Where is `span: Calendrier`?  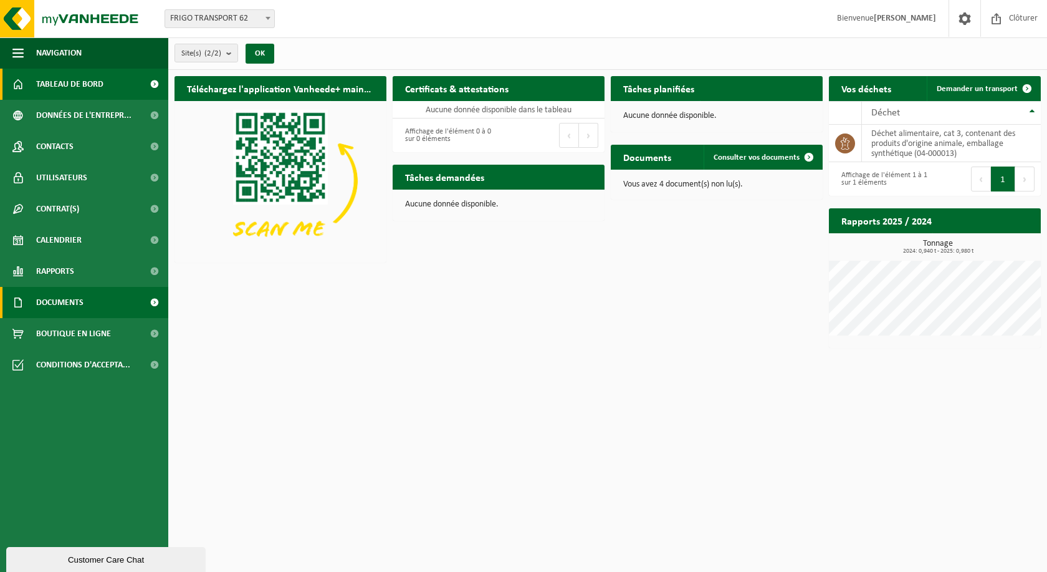 span: Calendrier is located at coordinates (59, 240).